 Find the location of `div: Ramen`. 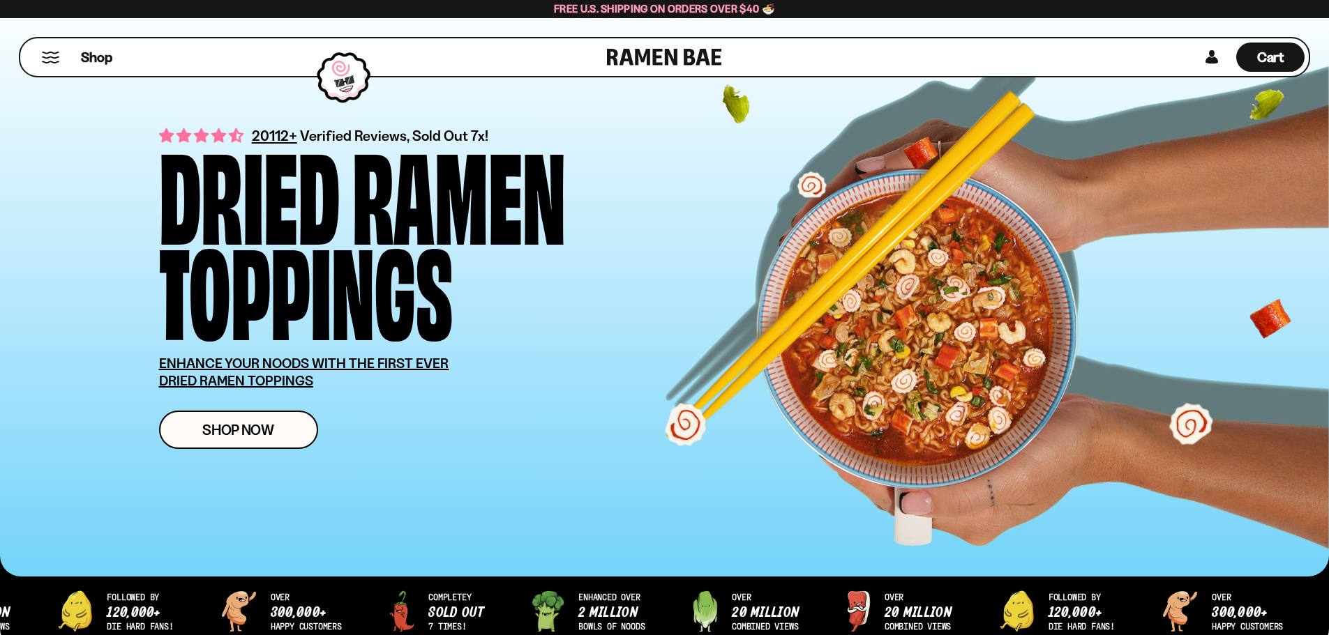

div: Ramen is located at coordinates (459, 190).